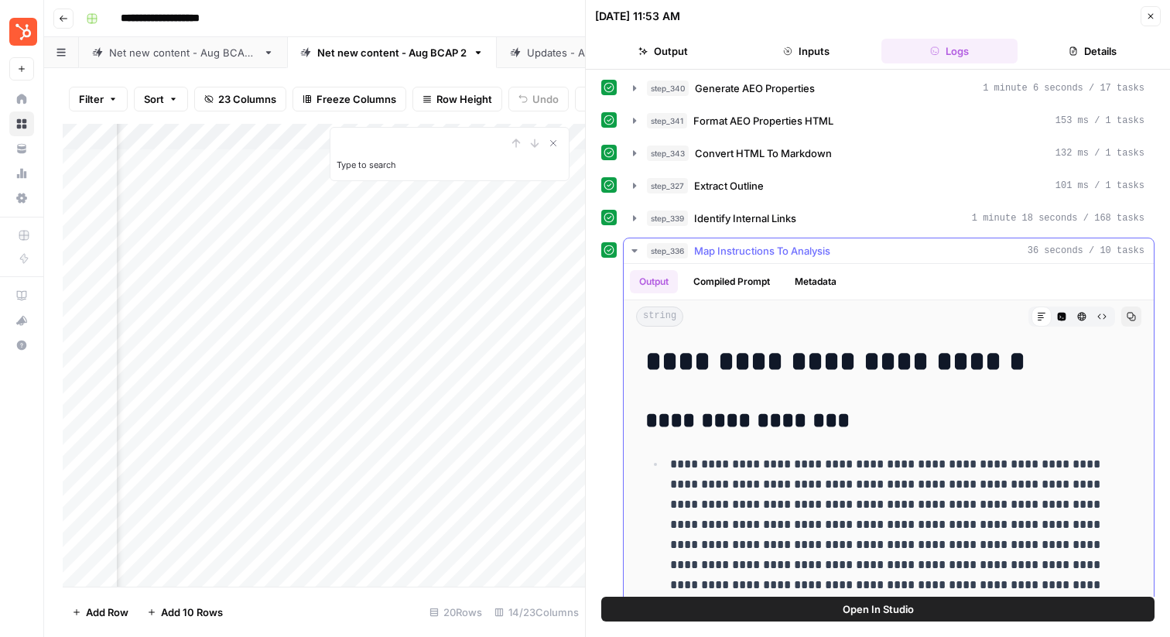 This screenshot has width=1170, height=637. What do you see at coordinates (22, 320) in the screenshot?
I see `button: What's new?` at bounding box center [22, 320].